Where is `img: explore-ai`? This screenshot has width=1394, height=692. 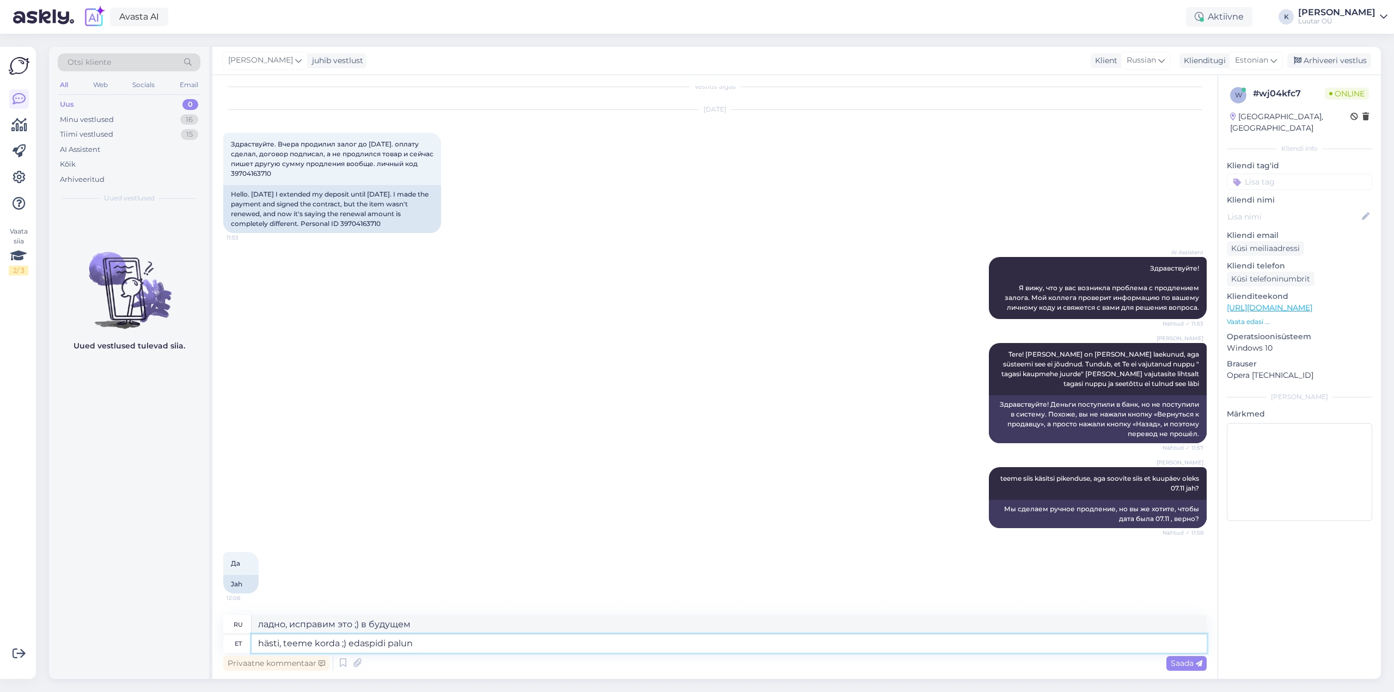
img: explore-ai is located at coordinates (94, 17).